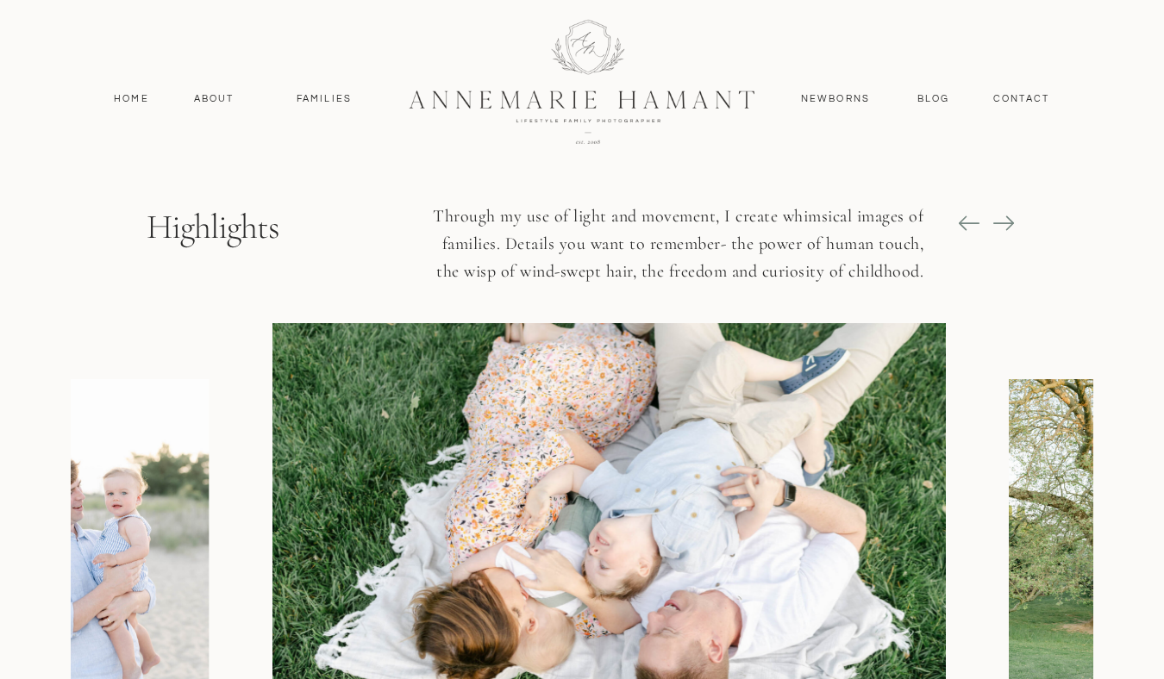 The width and height of the screenshot is (1164, 679). Describe the element at coordinates (1021, 99) in the screenshot. I see `a: contact` at that location.